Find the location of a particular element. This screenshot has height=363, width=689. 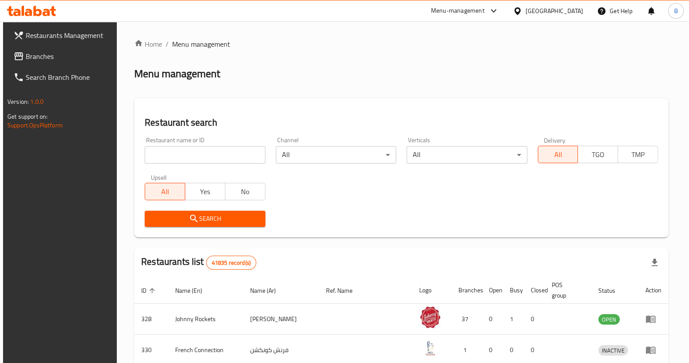

td: Johnny Rockets is located at coordinates (206, 319).